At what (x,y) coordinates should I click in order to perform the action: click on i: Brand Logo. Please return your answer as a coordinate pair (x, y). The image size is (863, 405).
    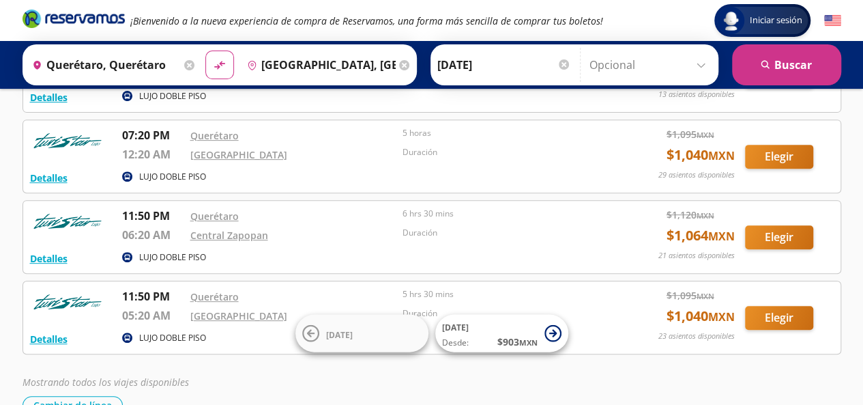
    Looking at the image, I should click on (74, 18).